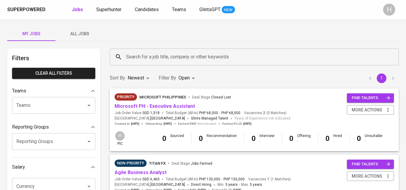 The width and height of the screenshot is (406, 190). What do you see at coordinates (265, 113) in the screenshot?
I see `span: Vacancies ( 0 Matches )` at bounding box center [265, 113].